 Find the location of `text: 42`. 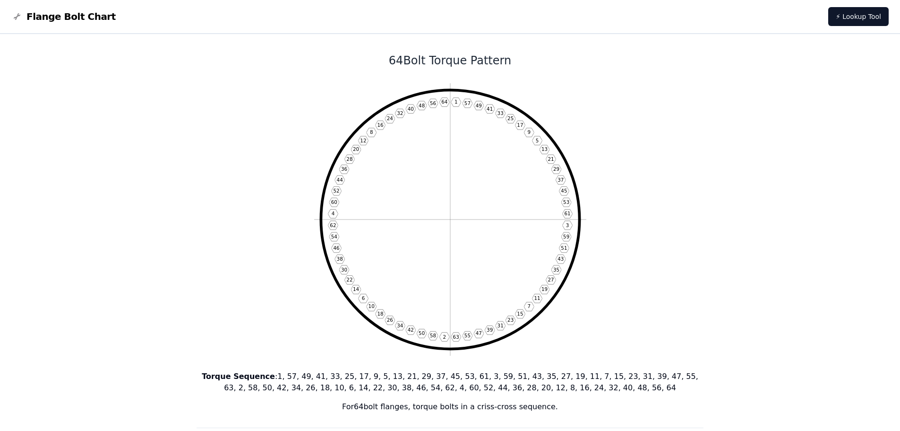

text: 42 is located at coordinates (410, 329).